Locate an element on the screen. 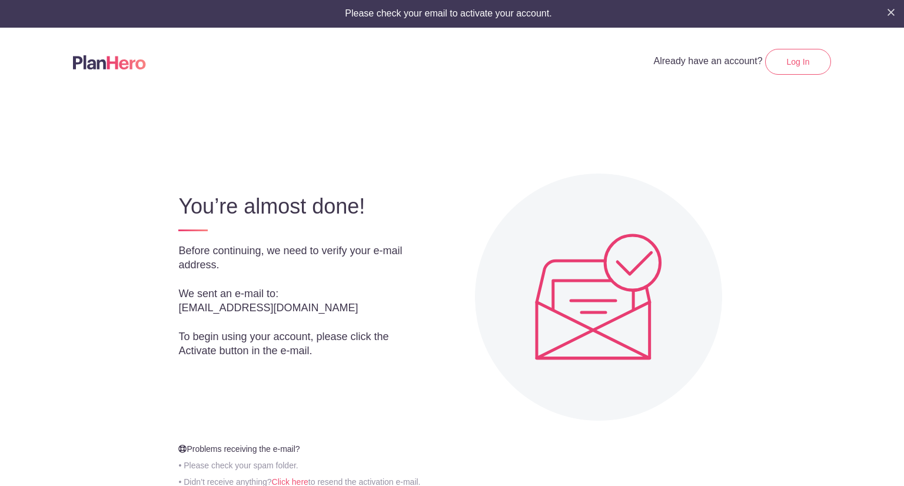  img: Plic is located at coordinates (599, 297).